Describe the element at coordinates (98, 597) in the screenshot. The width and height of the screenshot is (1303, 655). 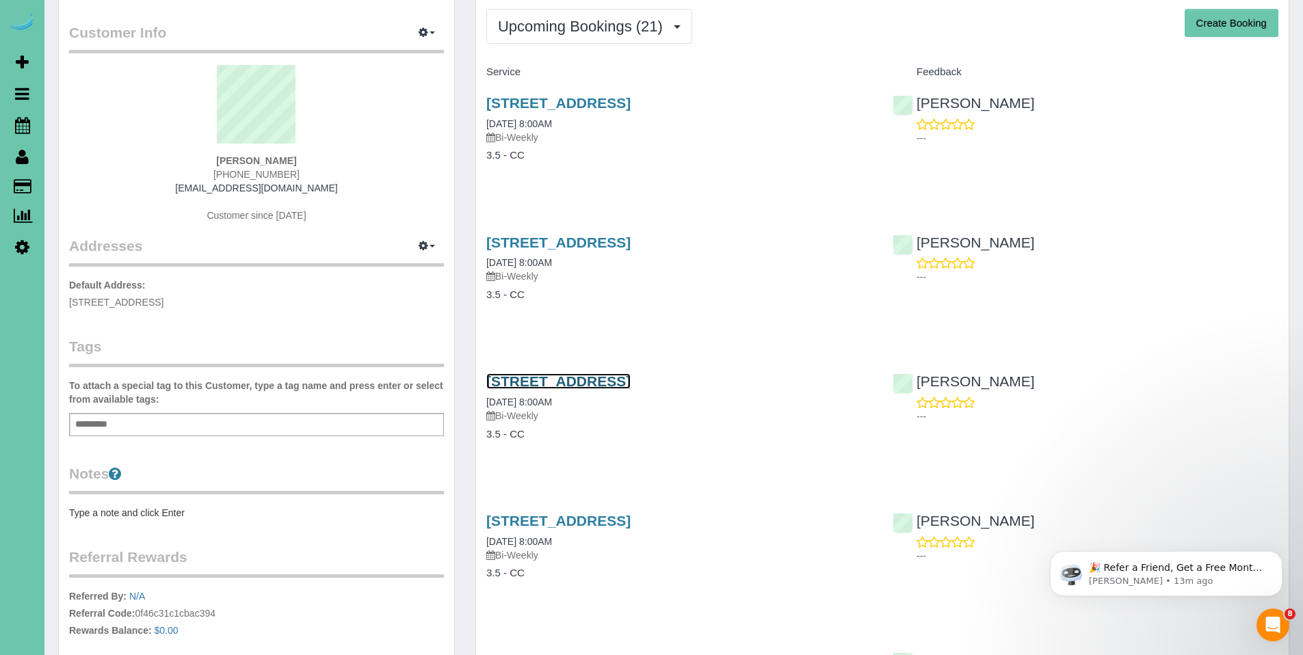
I see `label: Referred By:` at that location.